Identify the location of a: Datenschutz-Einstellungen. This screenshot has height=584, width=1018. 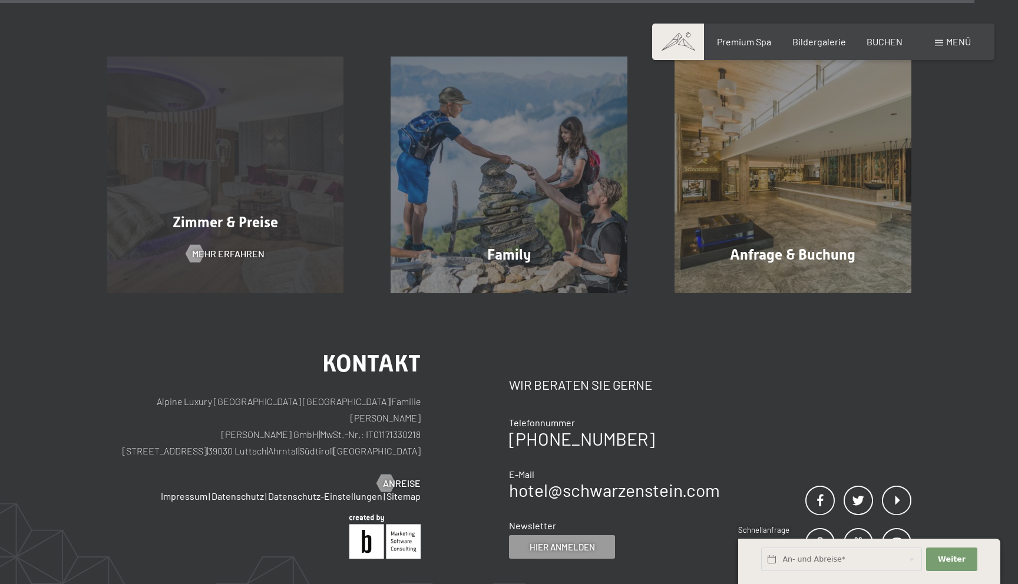
(325, 496).